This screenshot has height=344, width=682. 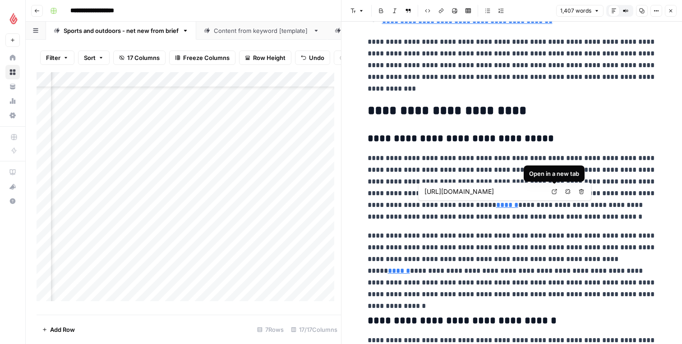 What do you see at coordinates (262, 31) in the screenshot?
I see `div: Content from keyword [template]` at bounding box center [262, 31].